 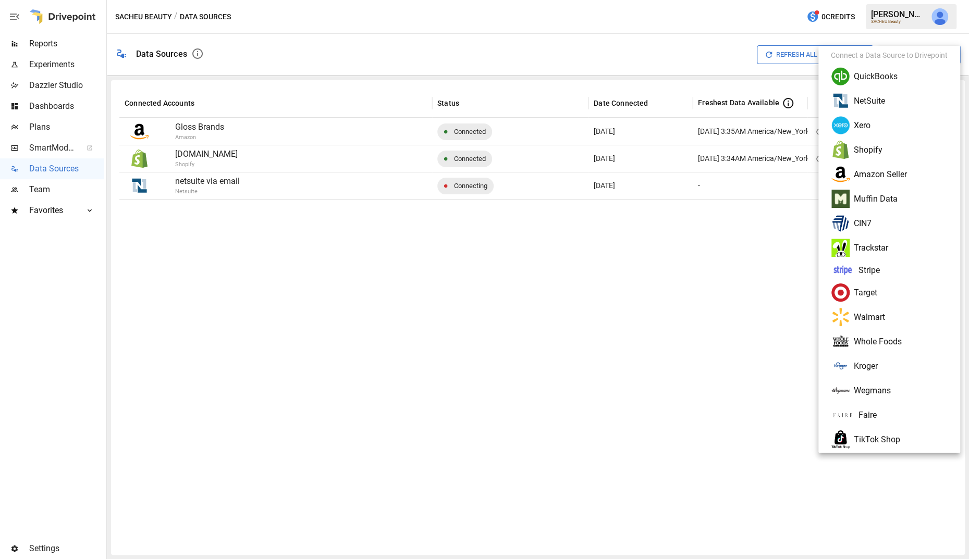 What do you see at coordinates (840, 76) in the screenshot?
I see `img: Quickbooks Logo` at bounding box center [840, 76].